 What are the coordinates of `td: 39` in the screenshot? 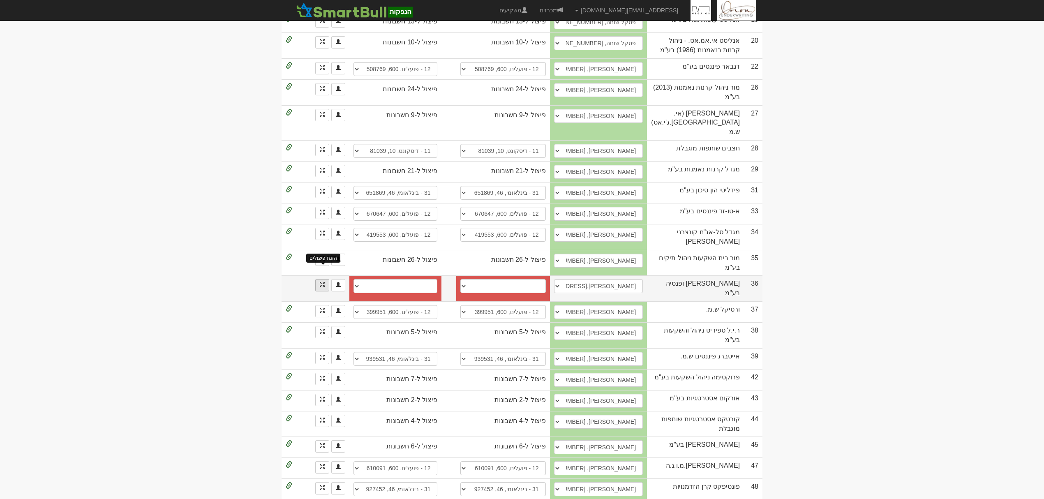 It's located at (753, 359).